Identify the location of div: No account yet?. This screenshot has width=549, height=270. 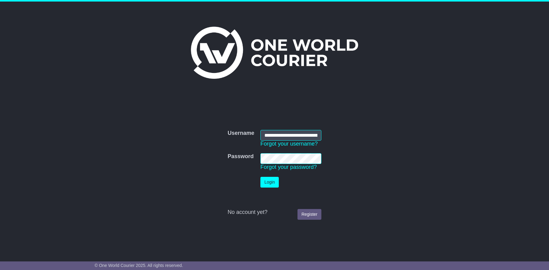
(275, 212).